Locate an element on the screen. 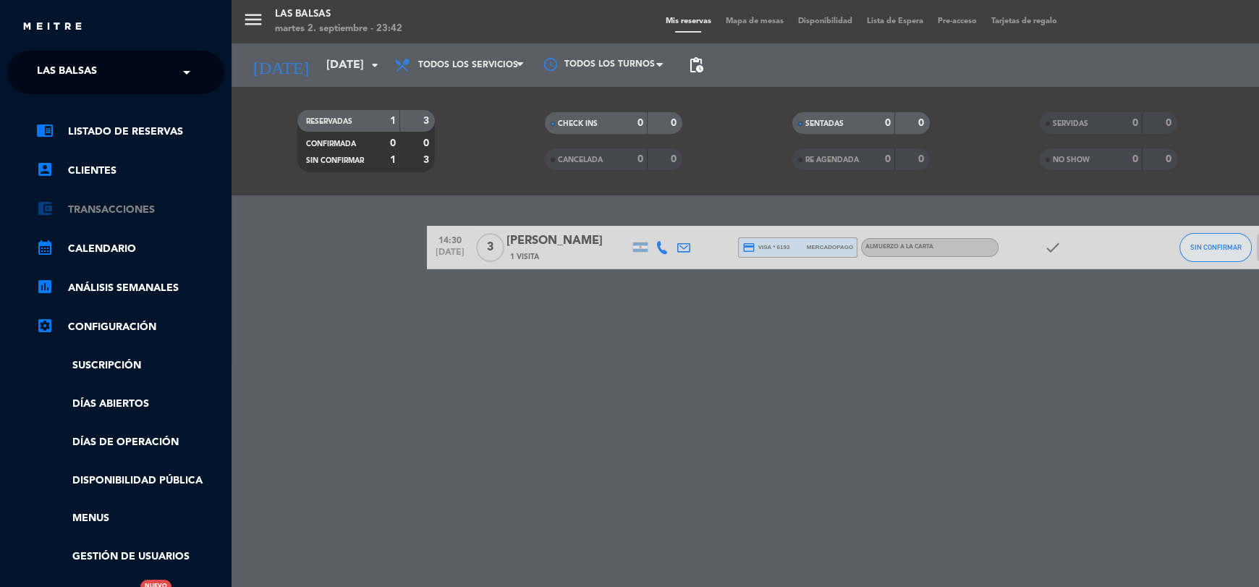  a: Suscripción is located at coordinates (130, 365).